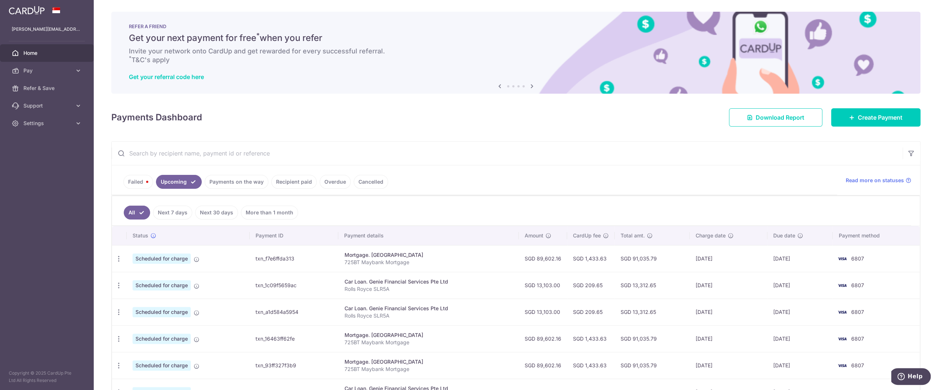  Describe the element at coordinates (294, 312) in the screenshot. I see `td: txn_a1d584a5954` at that location.